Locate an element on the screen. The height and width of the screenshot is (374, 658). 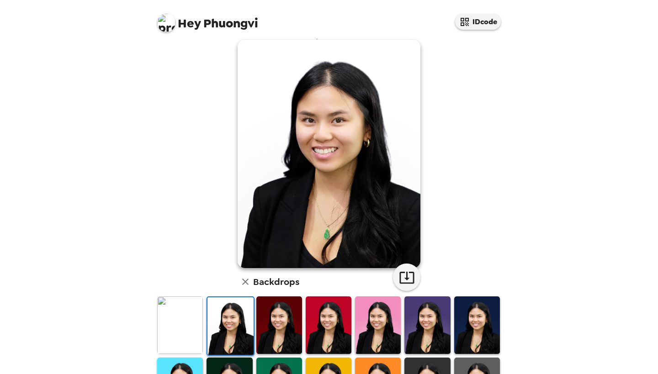
span: Phuongvi is located at coordinates (208, 19).